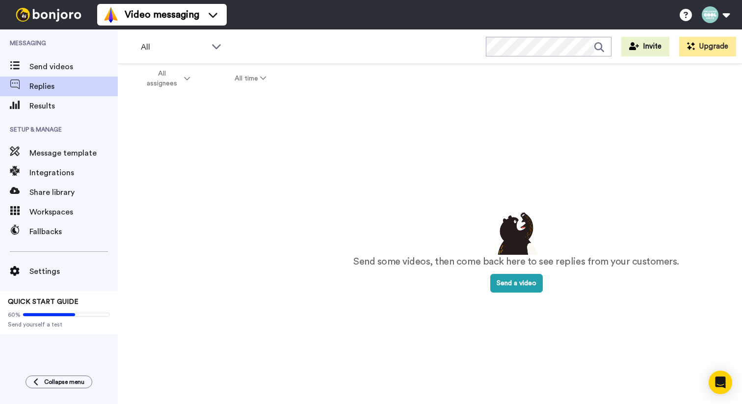  I want to click on button: Invite, so click(646, 47).